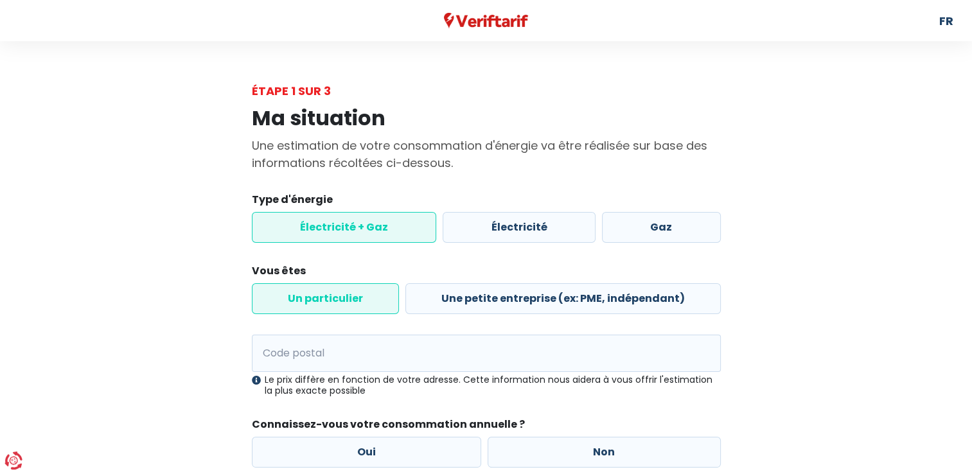  I want to click on img: Veriftarif logo, so click(486, 21).